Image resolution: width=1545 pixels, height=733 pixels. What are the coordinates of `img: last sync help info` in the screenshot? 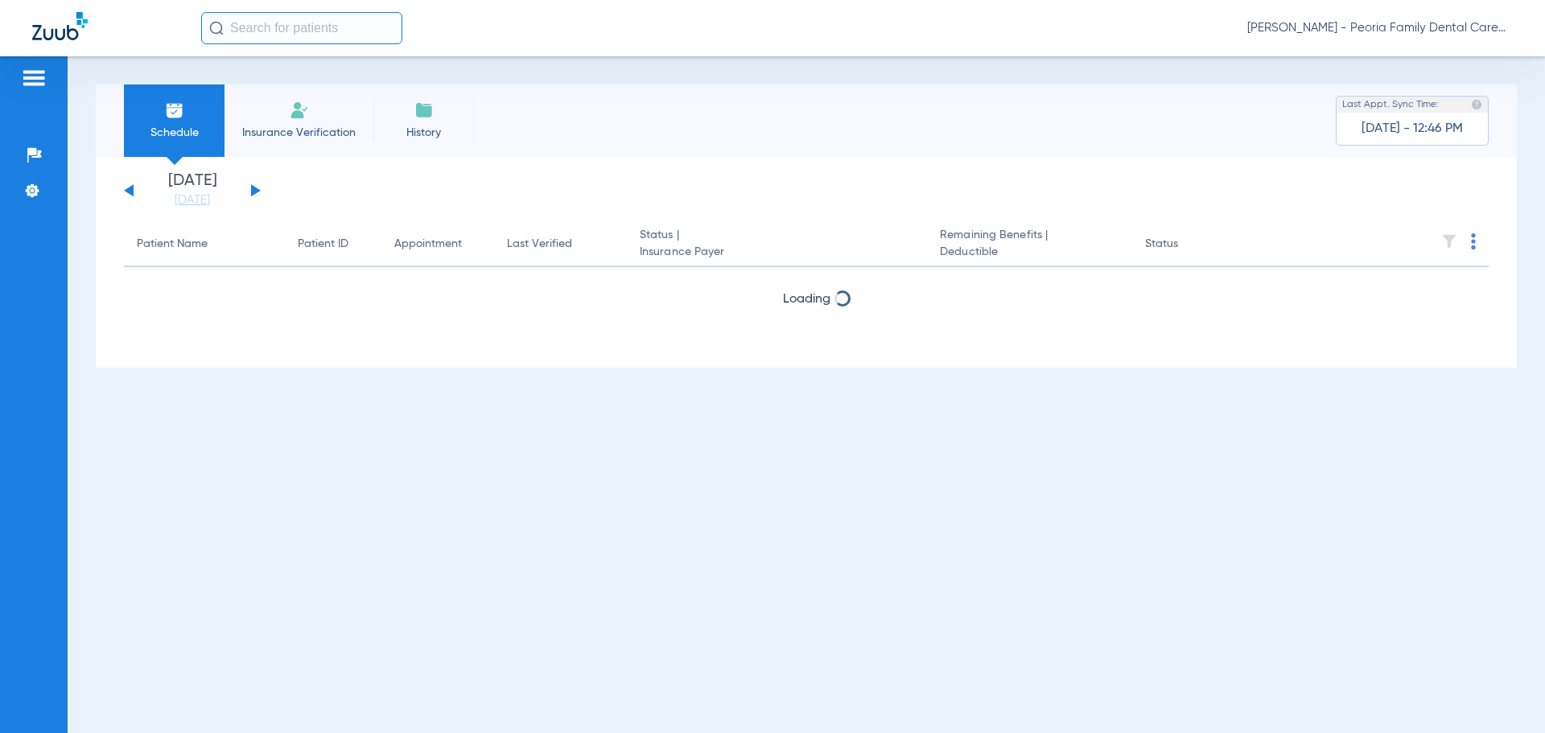 It's located at (1477, 105).